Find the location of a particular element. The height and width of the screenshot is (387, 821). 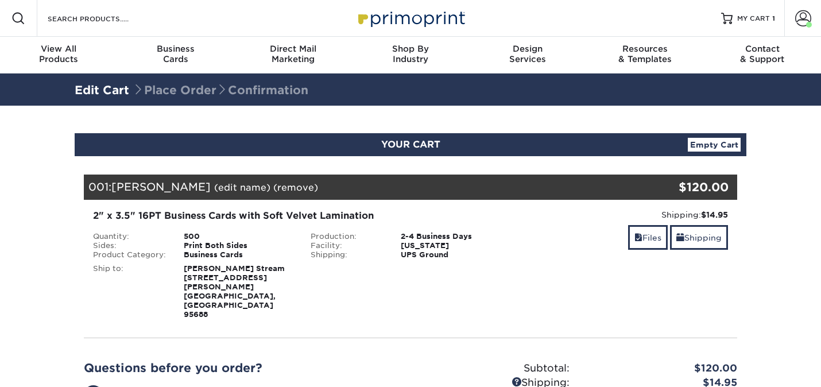

div: Cards is located at coordinates (176, 54).